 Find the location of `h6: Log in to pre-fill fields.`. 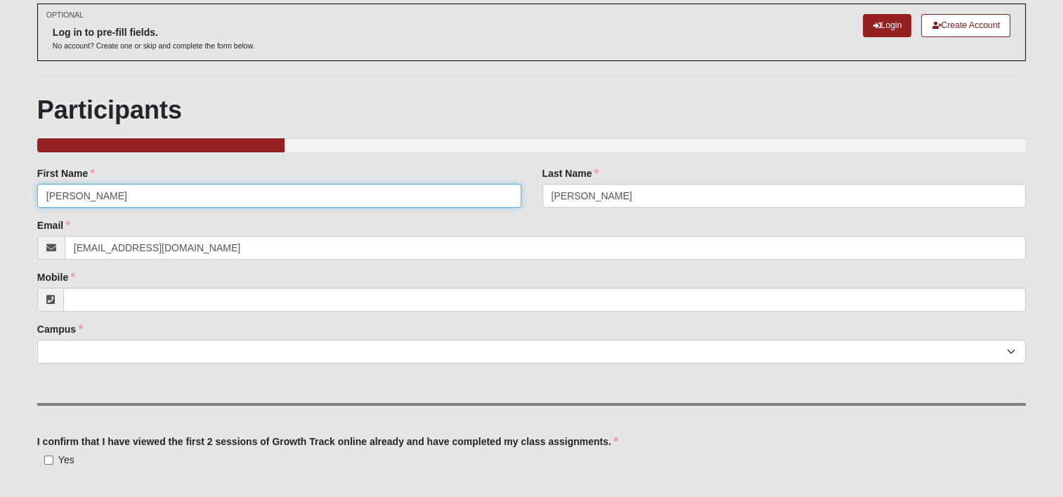

h6: Log in to pre-fill fields. is located at coordinates (154, 32).